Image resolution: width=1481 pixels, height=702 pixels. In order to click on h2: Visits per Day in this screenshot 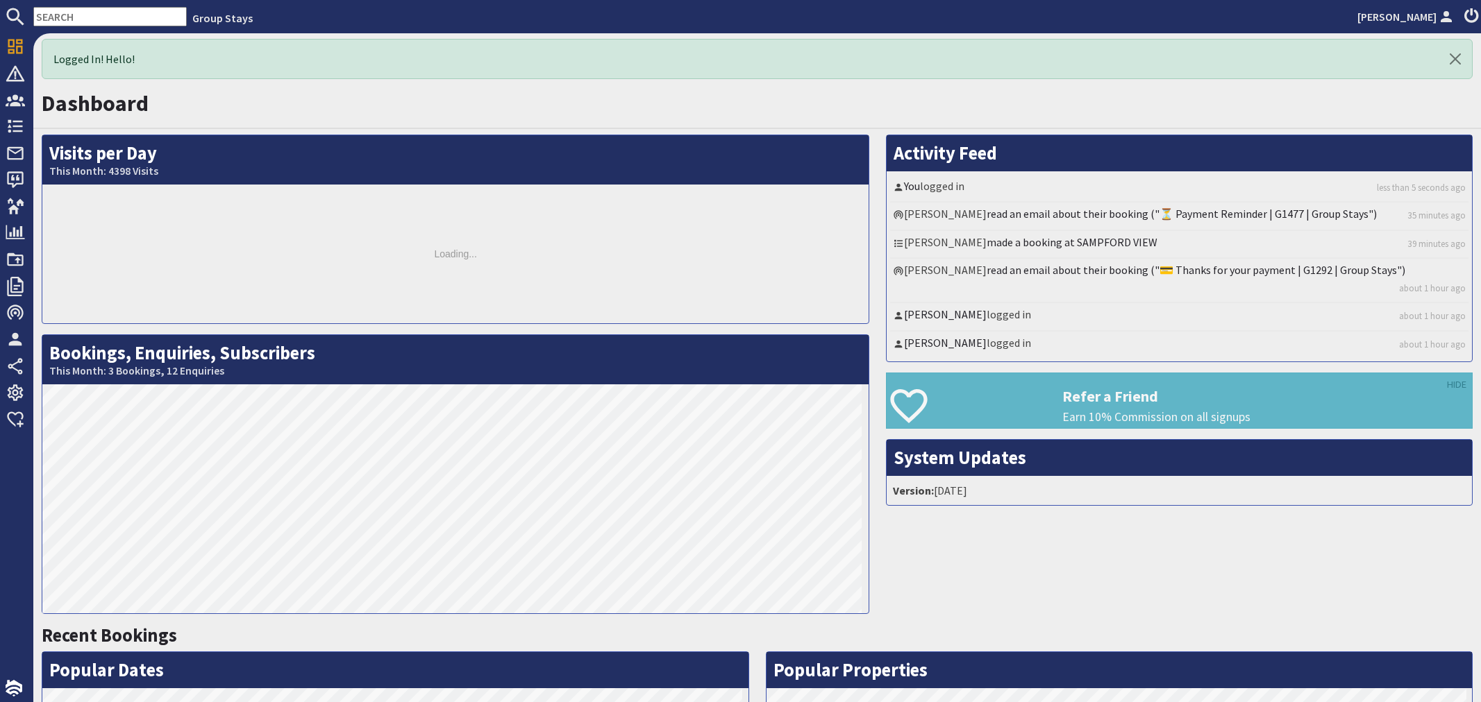, I will do `click(455, 160)`.